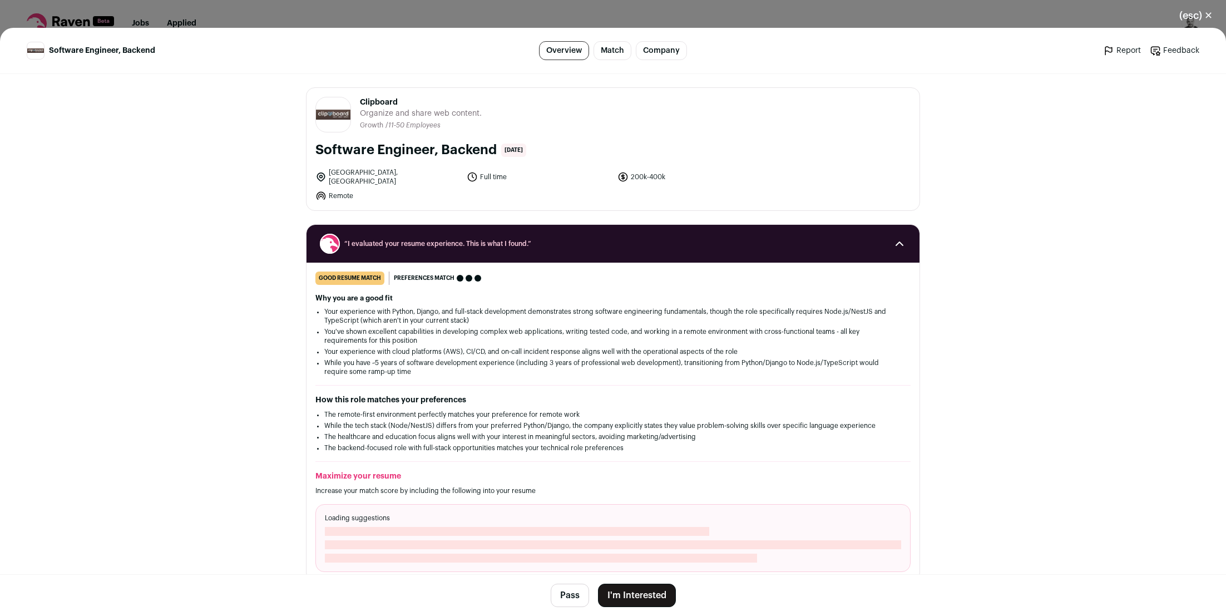 Image resolution: width=1226 pixels, height=616 pixels. Describe the element at coordinates (613, 298) in the screenshot. I see `h2: Why you are a good fit` at that location.